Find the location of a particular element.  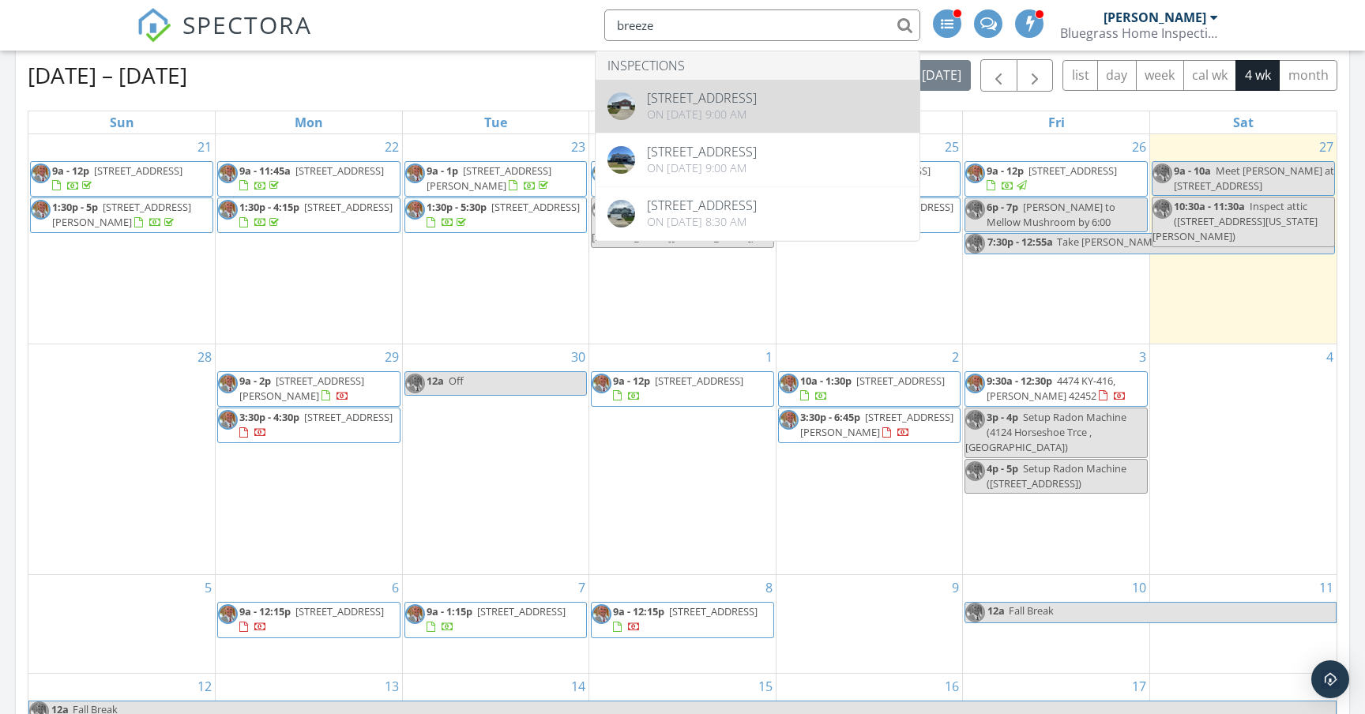

a: Go to October 13, 2025 is located at coordinates (392, 686).